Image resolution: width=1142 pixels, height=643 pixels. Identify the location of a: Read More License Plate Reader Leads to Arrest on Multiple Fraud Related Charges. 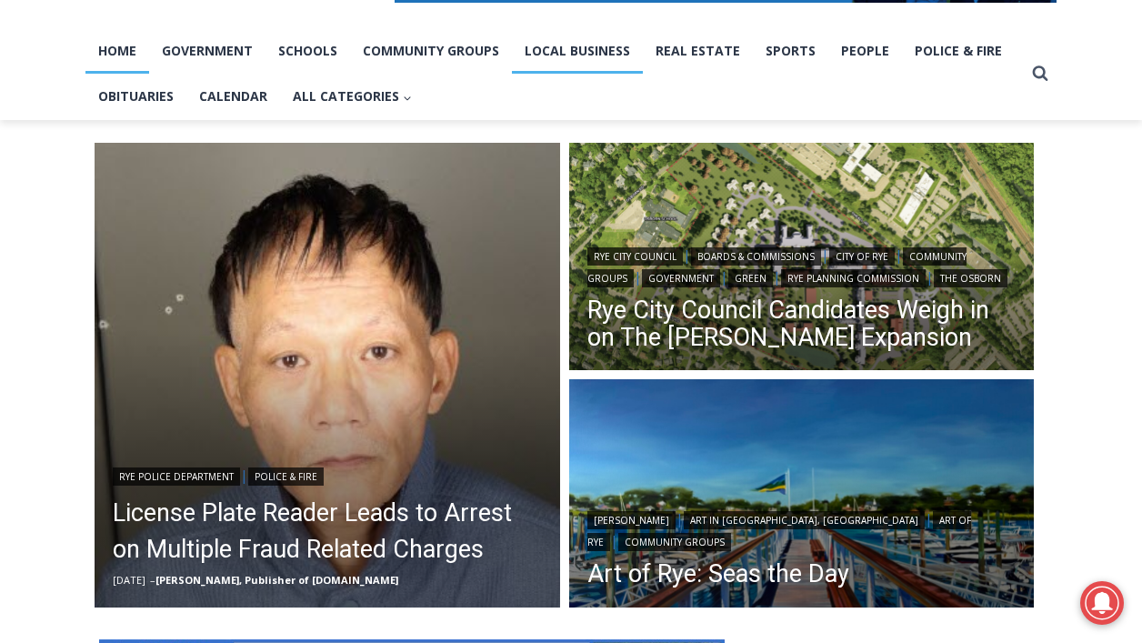
(327, 376).